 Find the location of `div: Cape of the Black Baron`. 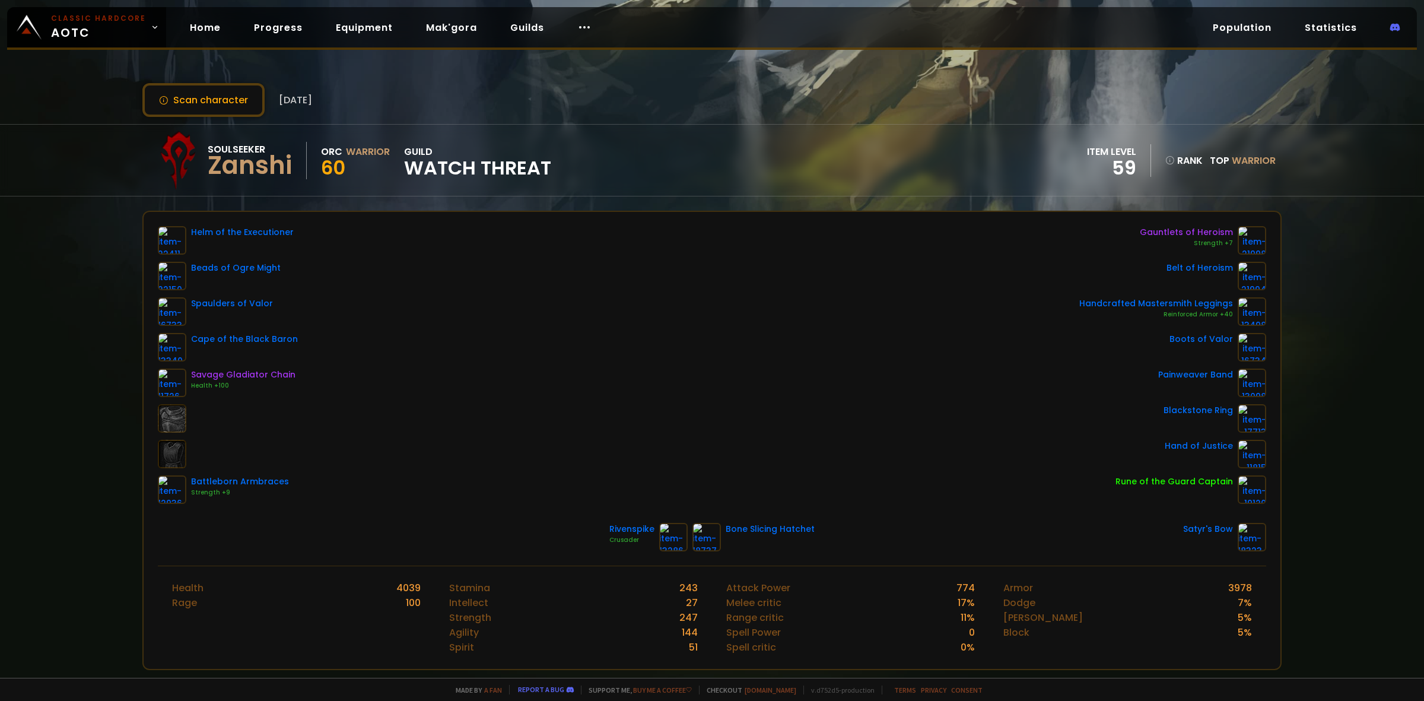

div: Cape of the Black Baron is located at coordinates (244, 339).